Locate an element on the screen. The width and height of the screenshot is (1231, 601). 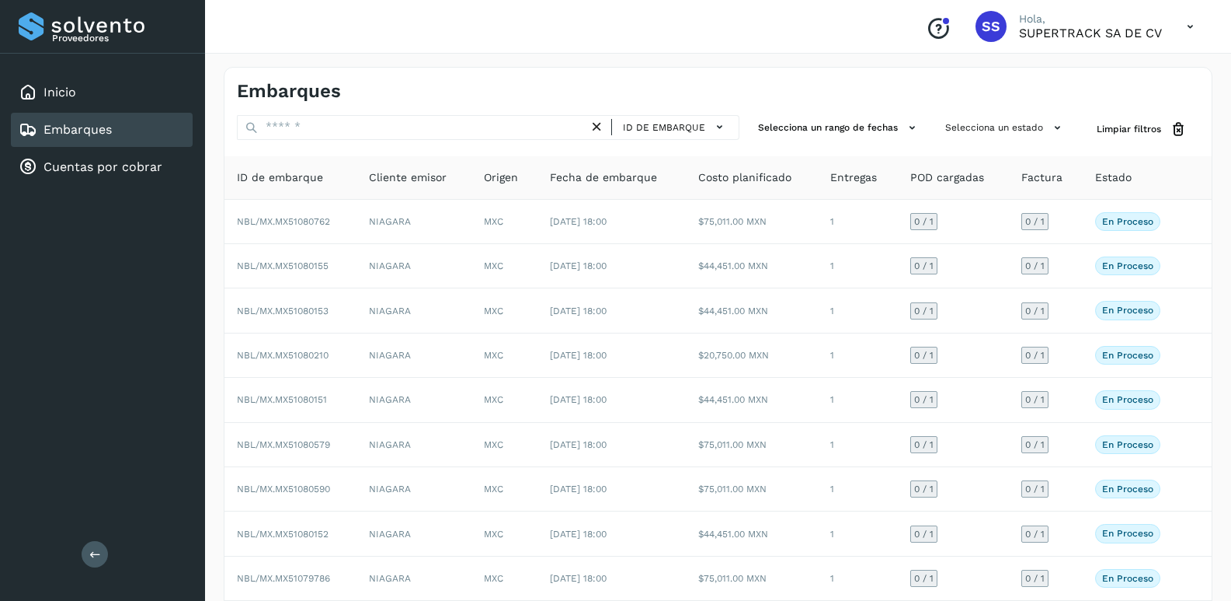
a: Cuentas por cobrar is located at coordinates (103, 166).